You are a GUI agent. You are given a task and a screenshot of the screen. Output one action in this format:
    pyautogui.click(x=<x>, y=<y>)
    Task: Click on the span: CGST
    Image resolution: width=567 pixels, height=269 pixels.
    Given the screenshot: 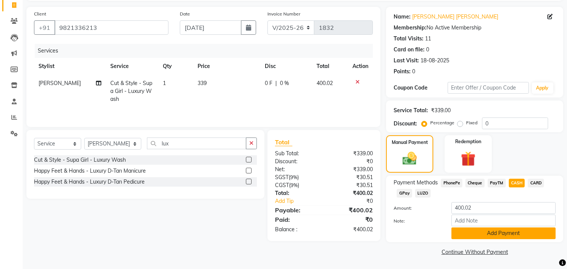 What is the action you would take?
    pyautogui.click(x=282, y=185)
    